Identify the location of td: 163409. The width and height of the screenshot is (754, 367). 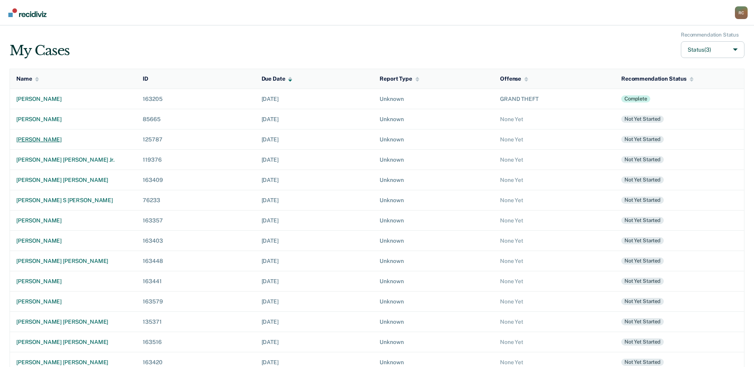
(196, 180).